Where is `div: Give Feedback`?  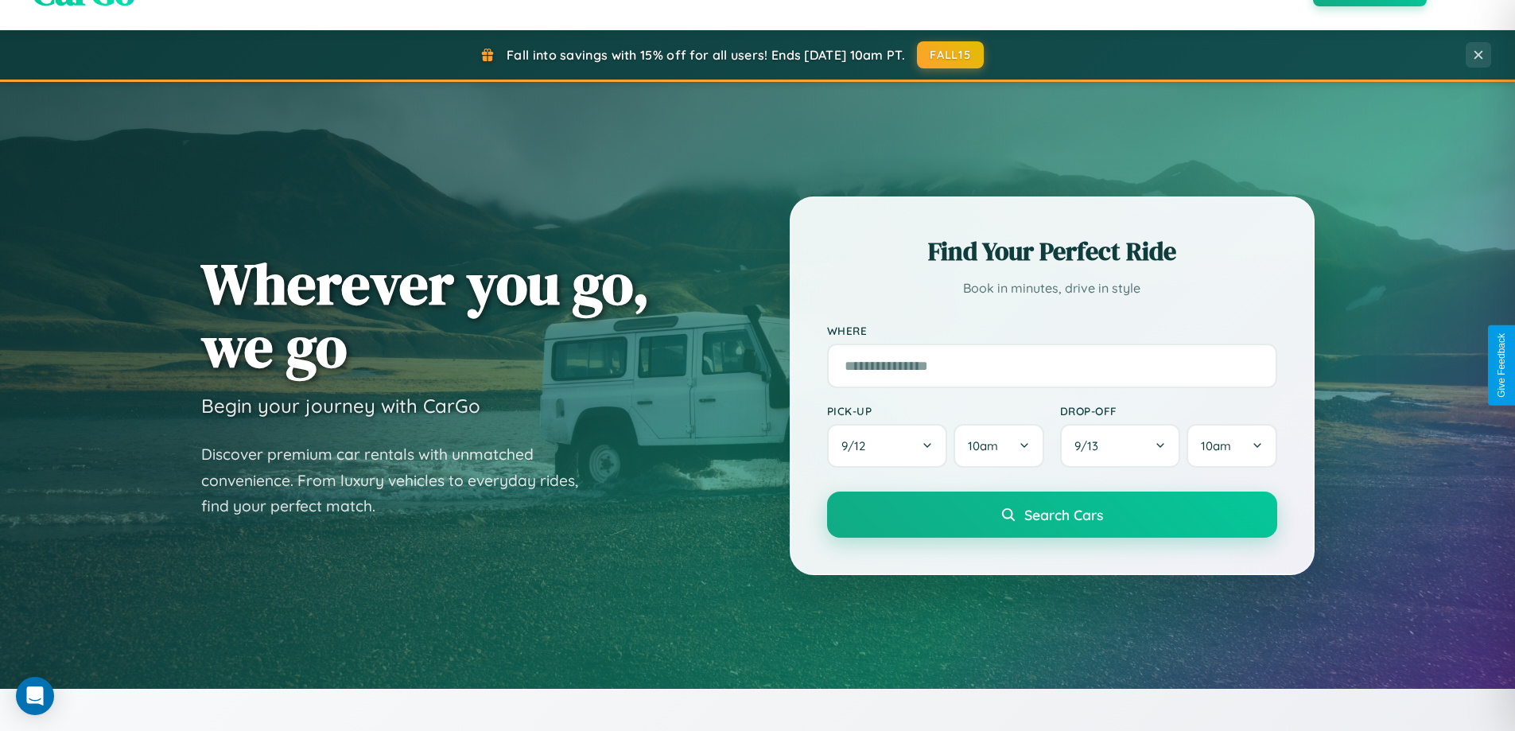
div: Give Feedback is located at coordinates (1501, 365).